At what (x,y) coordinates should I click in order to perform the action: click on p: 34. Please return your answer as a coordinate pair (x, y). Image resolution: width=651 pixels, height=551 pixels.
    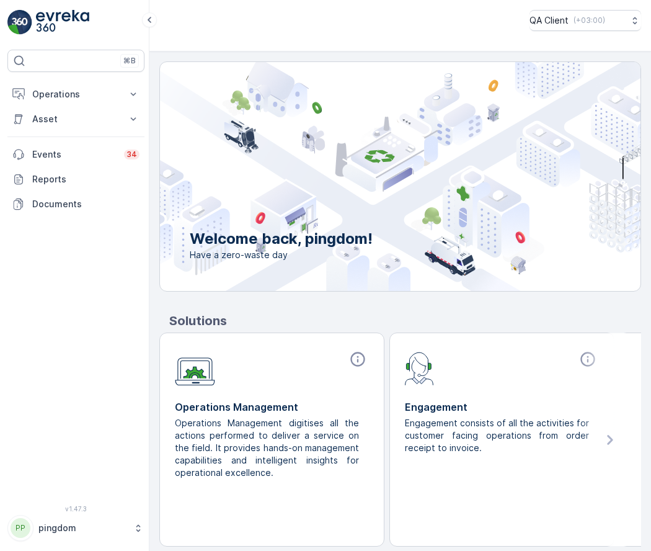
    Looking at the image, I should click on (131, 154).